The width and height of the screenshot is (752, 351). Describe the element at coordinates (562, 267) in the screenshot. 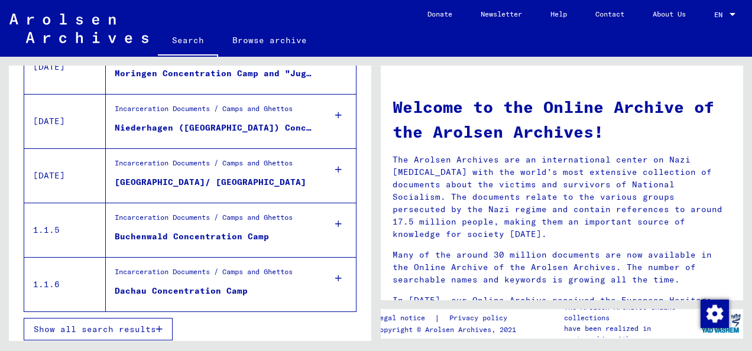

I see `p: Many of the around 30 million documents are now available in the Online Archive of the Arolsen Ar...` at that location.